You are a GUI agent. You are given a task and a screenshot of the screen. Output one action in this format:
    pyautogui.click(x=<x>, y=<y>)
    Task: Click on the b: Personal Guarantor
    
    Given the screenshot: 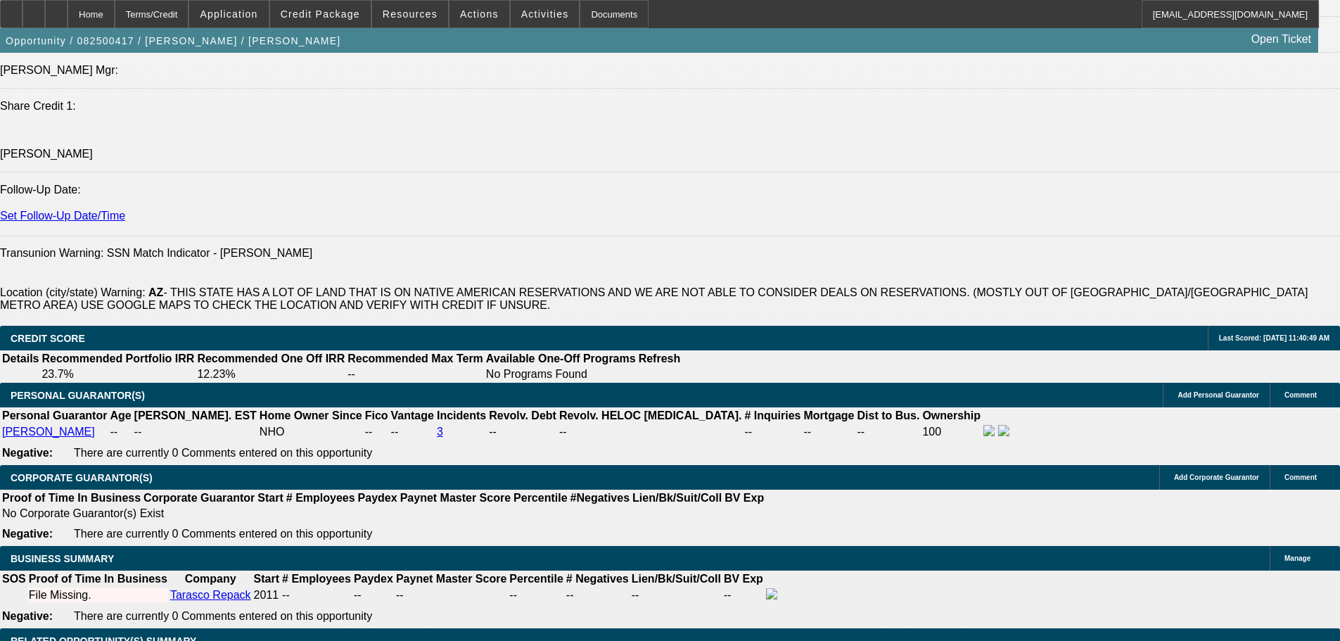 What is the action you would take?
    pyautogui.click(x=54, y=415)
    